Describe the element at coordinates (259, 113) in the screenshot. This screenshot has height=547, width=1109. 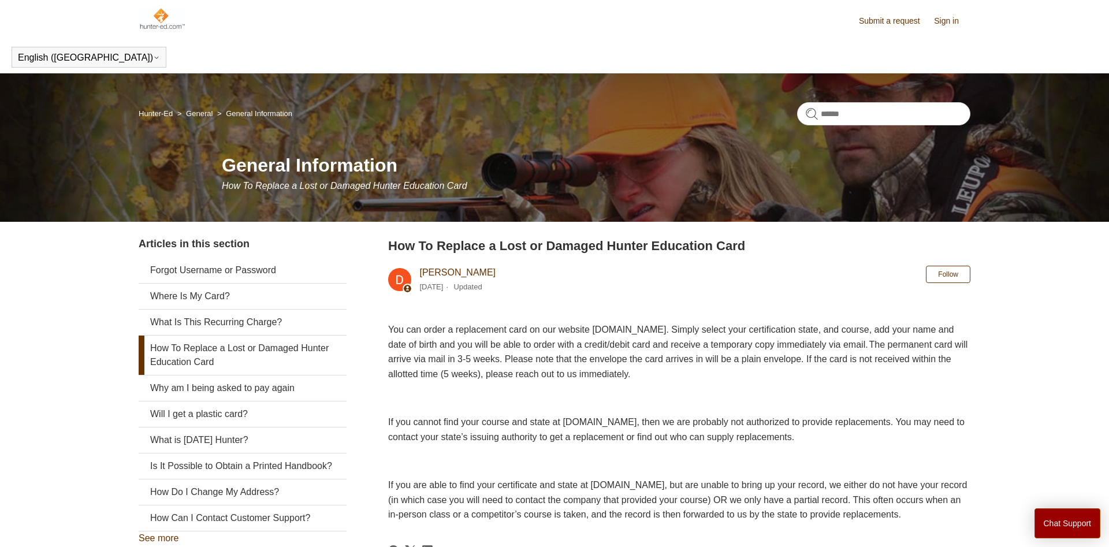
I see `a: General Information` at that location.